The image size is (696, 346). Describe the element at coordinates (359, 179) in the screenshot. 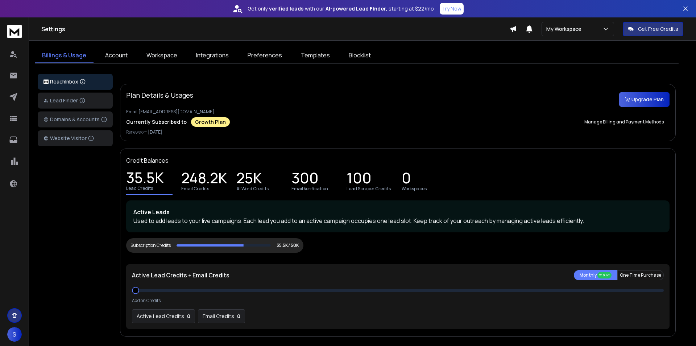

I see `p: 100` at that location.